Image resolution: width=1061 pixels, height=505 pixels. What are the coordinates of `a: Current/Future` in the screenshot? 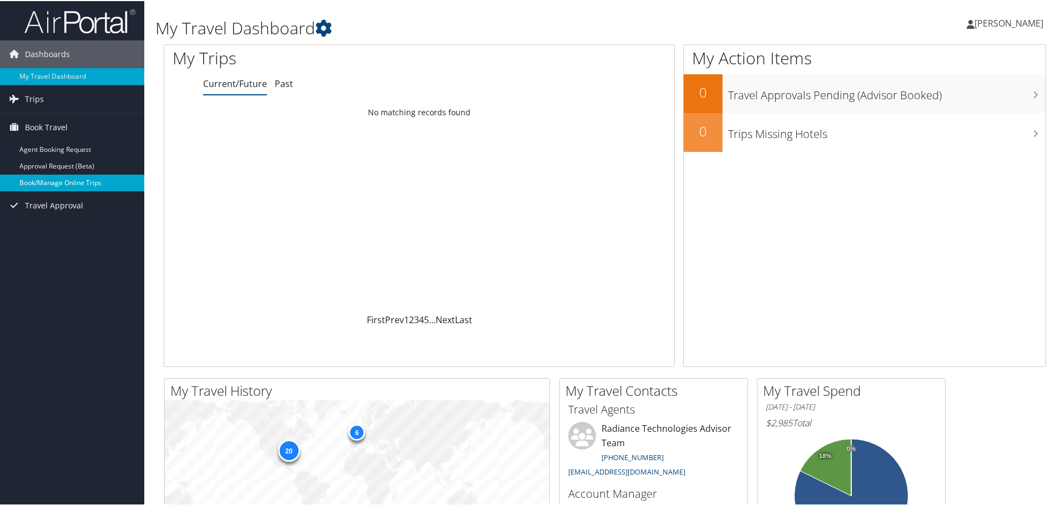 It's located at (235, 83).